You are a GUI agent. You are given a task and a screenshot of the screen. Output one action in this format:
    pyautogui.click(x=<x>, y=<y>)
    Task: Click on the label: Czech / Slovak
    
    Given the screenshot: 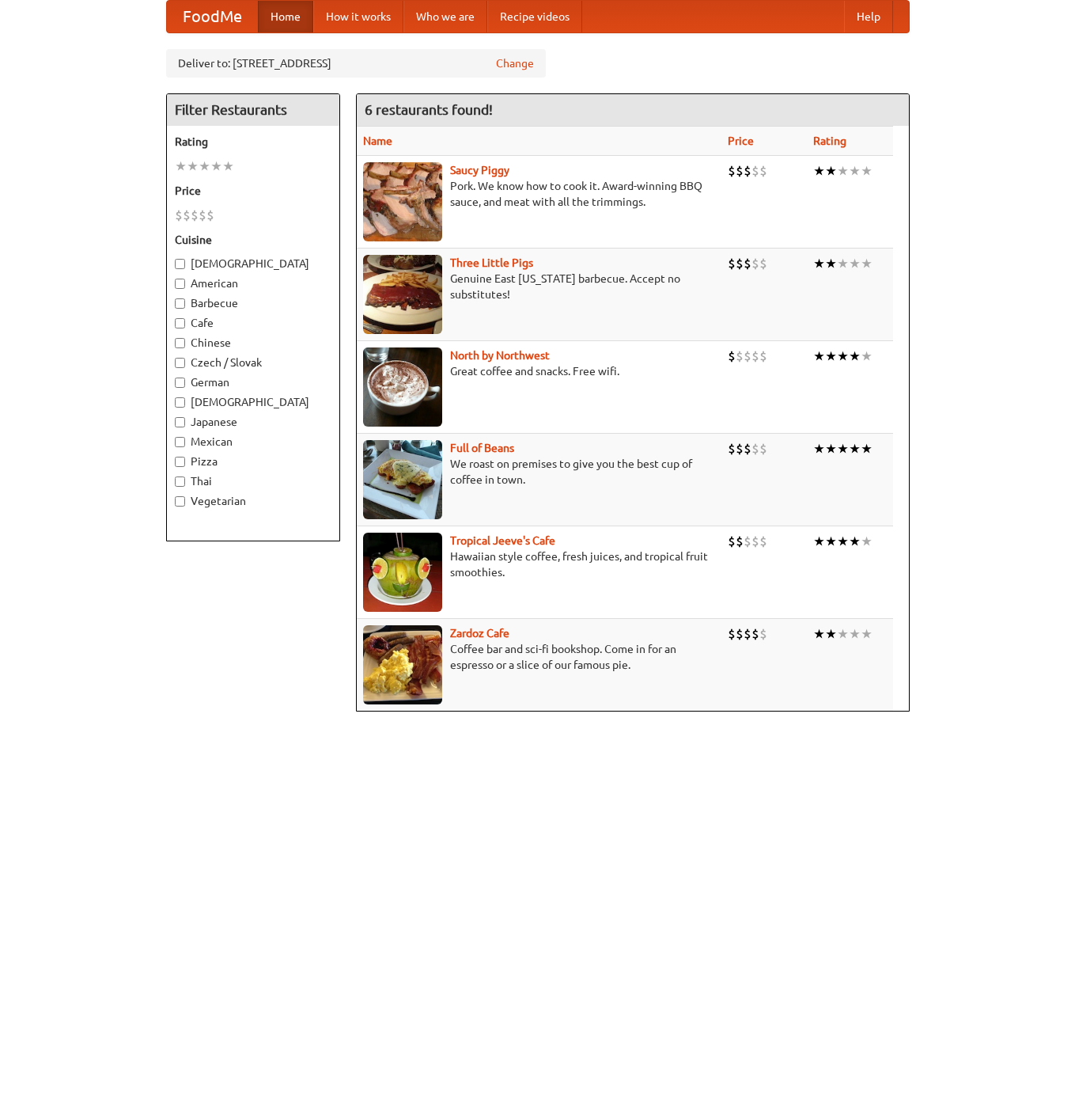 What is the action you would take?
    pyautogui.click(x=253, y=362)
    